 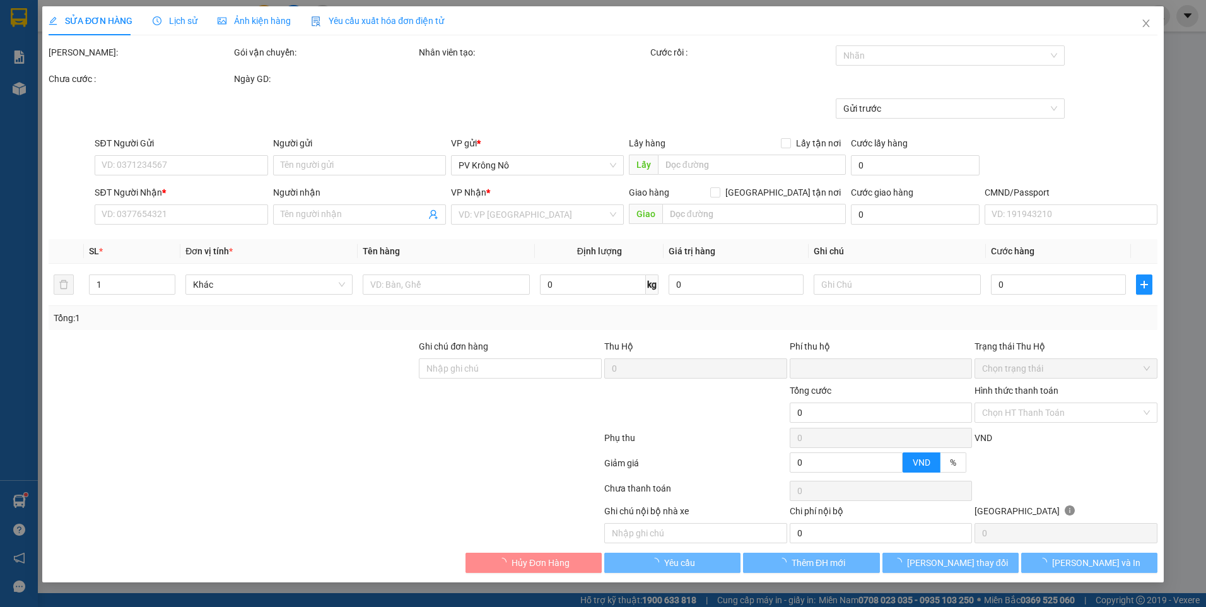 What do you see at coordinates (175, 21) in the screenshot?
I see `span: Lịch sử` at bounding box center [175, 21].